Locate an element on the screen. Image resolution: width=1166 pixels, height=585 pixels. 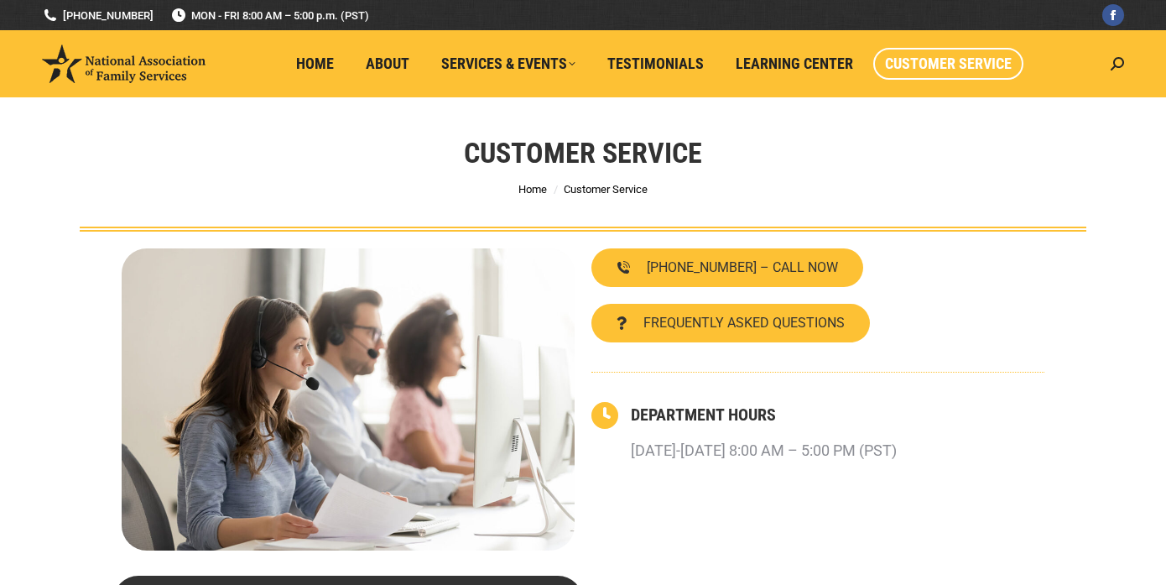
a: Customer Service is located at coordinates (948, 64).